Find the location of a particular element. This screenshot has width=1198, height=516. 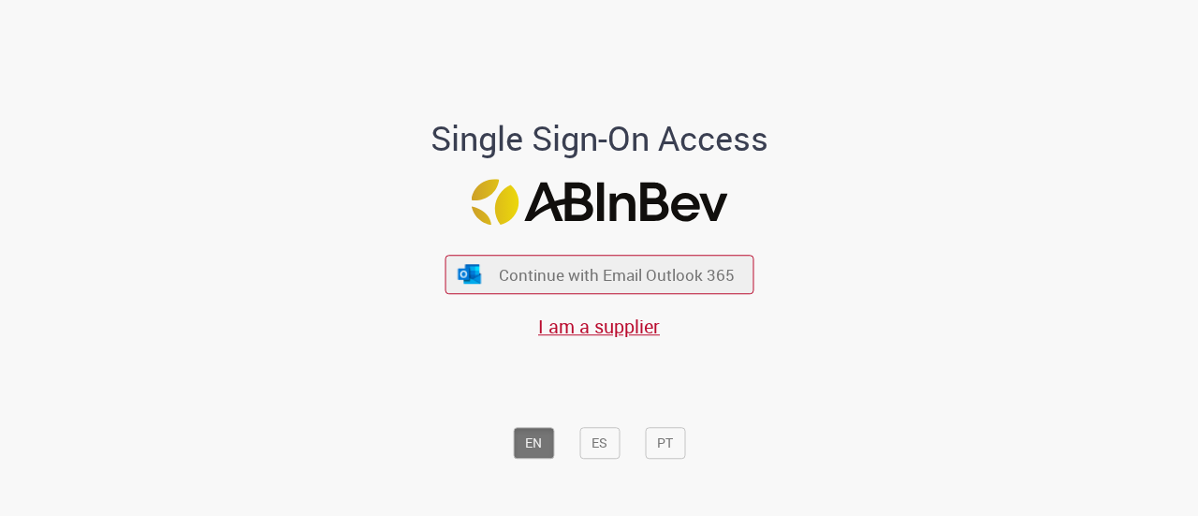

button: ES is located at coordinates (599, 443).